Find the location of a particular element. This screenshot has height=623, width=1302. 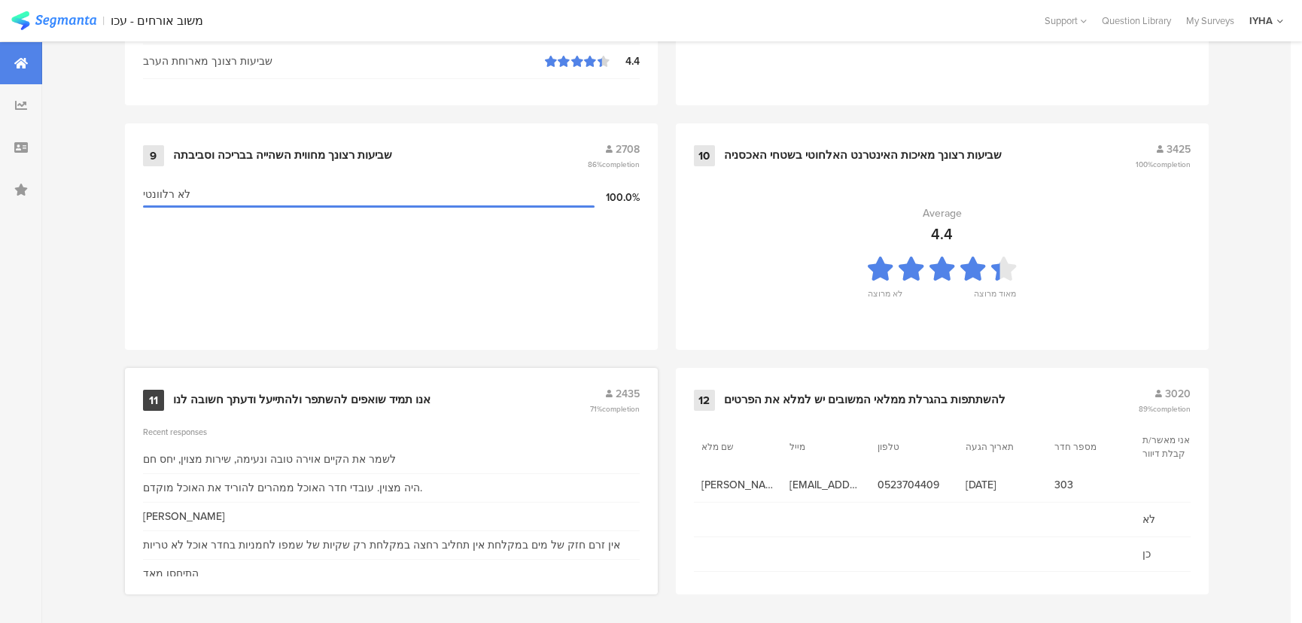

span: 3425 is located at coordinates (1179, 149).